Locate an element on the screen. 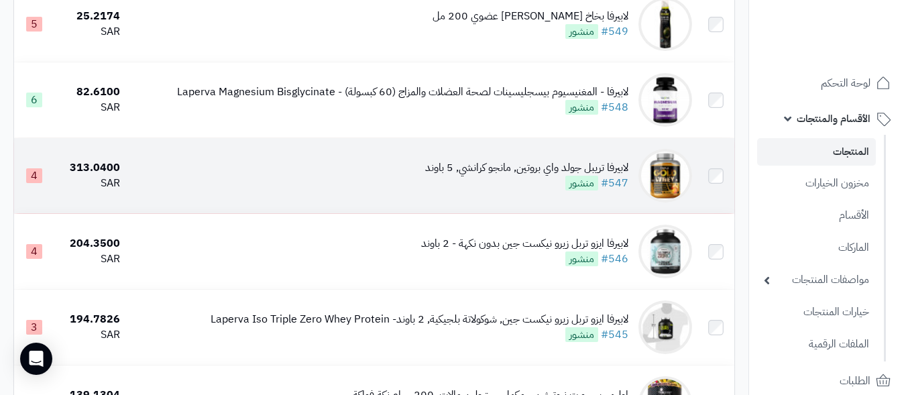 The width and height of the screenshot is (906, 395). div: 194.7826 is located at coordinates (90, 319).